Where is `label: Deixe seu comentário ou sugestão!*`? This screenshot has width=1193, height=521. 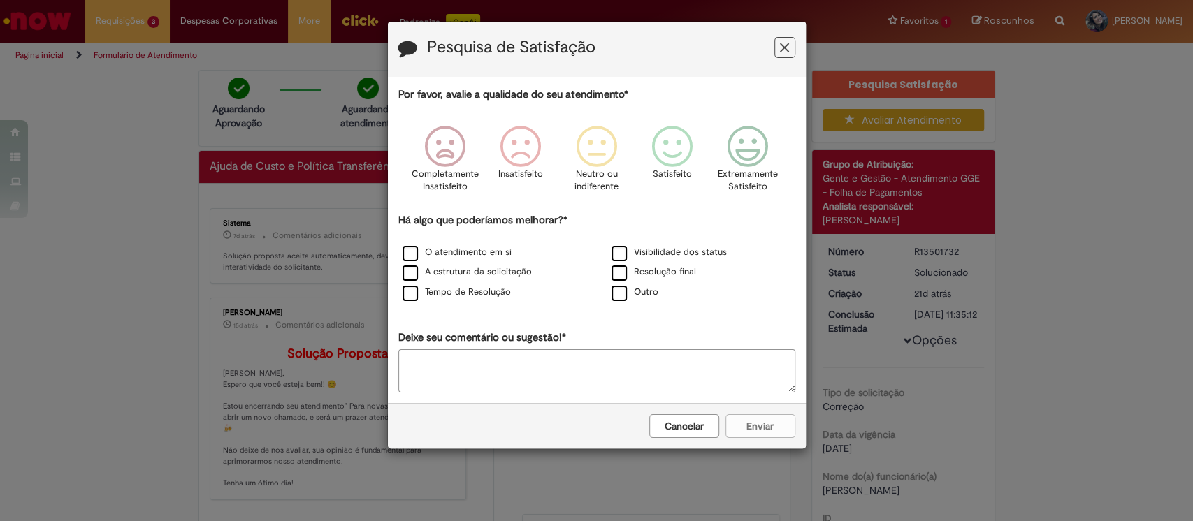
label: Deixe seu comentário ou sugestão!* is located at coordinates (482, 338).